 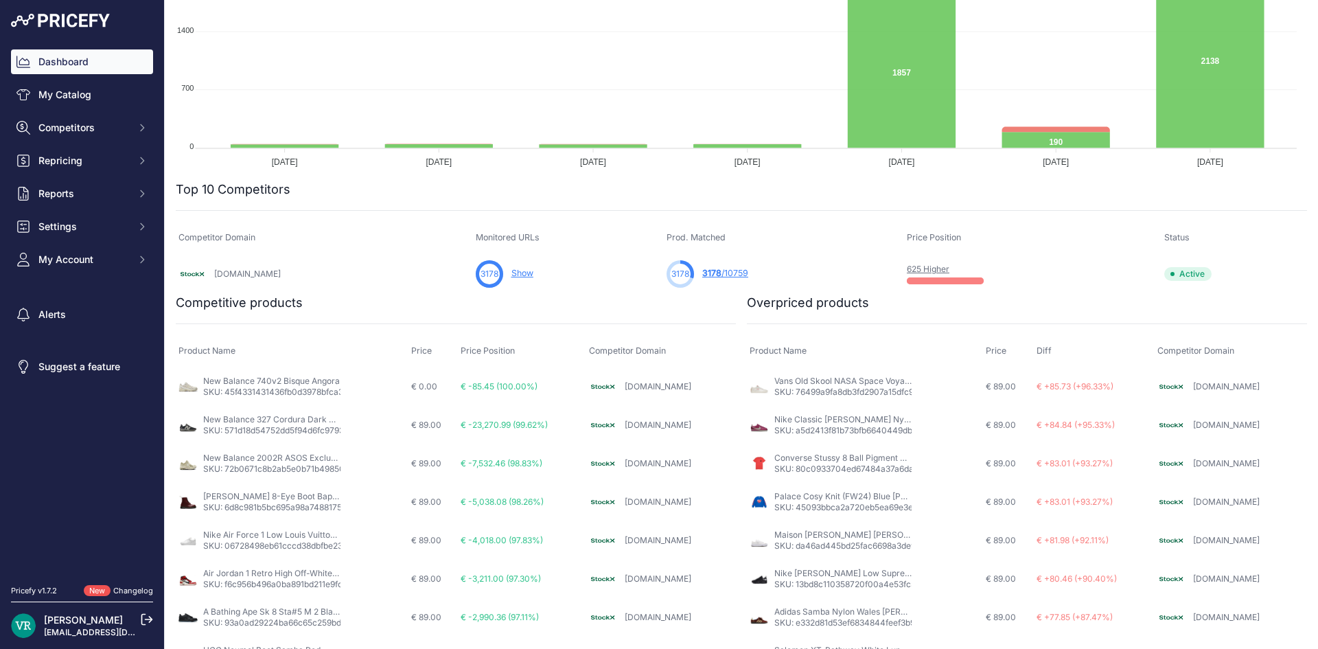 I want to click on span: € +84.84 (+95.33%), so click(x=1076, y=424).